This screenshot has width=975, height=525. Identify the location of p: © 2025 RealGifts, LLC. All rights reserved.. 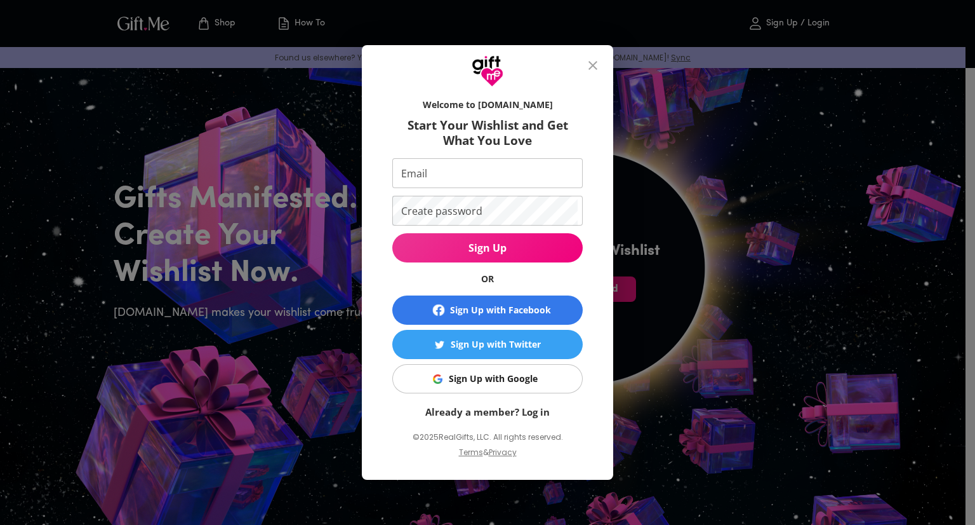
(488, 437).